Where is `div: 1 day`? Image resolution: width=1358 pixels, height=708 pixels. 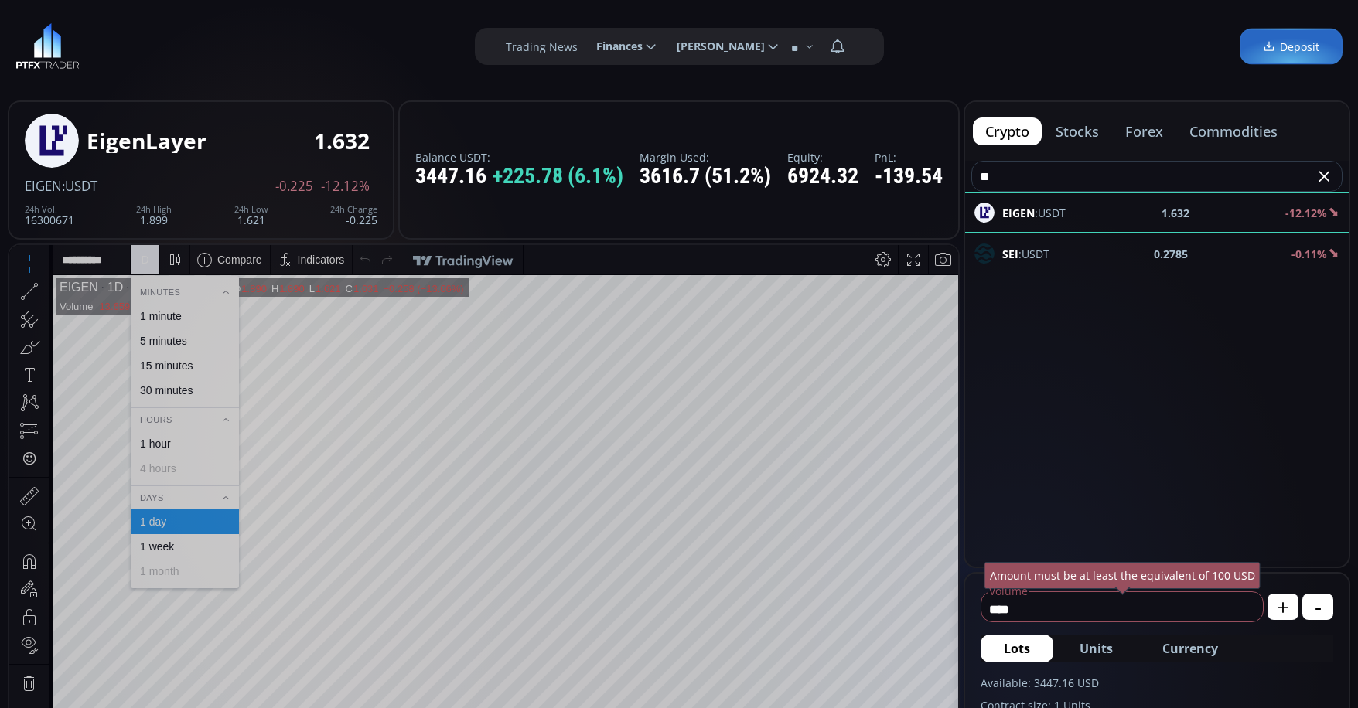 div: 1 day is located at coordinates (144, 277).